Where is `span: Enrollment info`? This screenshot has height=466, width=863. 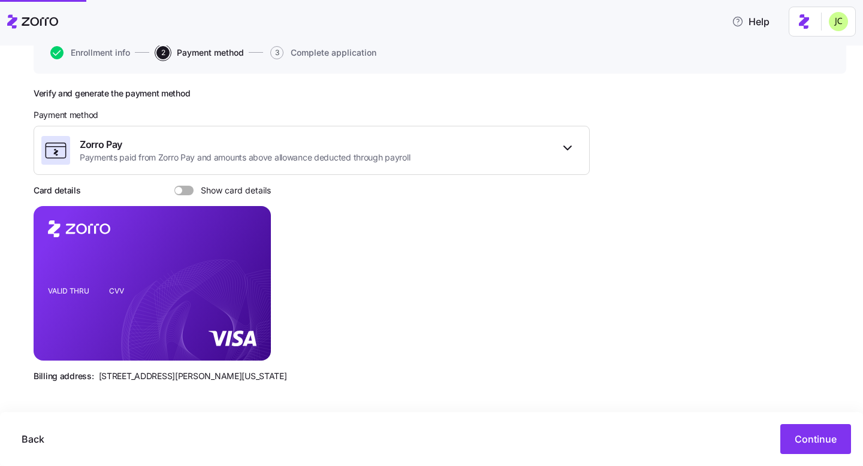 span: Enrollment info is located at coordinates (100, 53).